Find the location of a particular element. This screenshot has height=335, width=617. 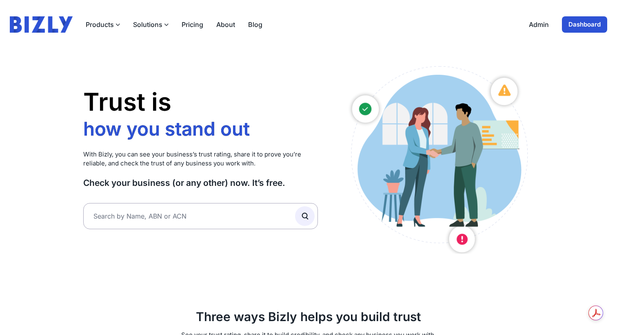

button: Products is located at coordinates (103, 24).